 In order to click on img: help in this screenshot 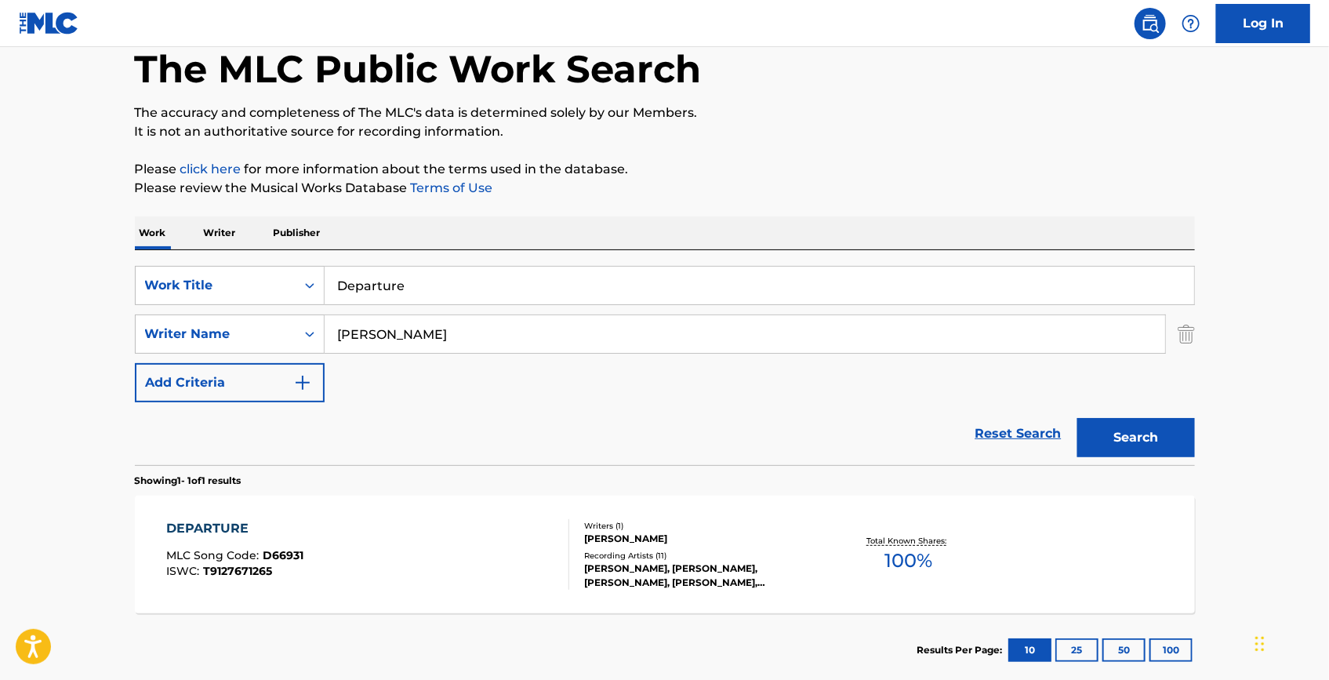, I will do `click(1191, 24)`.